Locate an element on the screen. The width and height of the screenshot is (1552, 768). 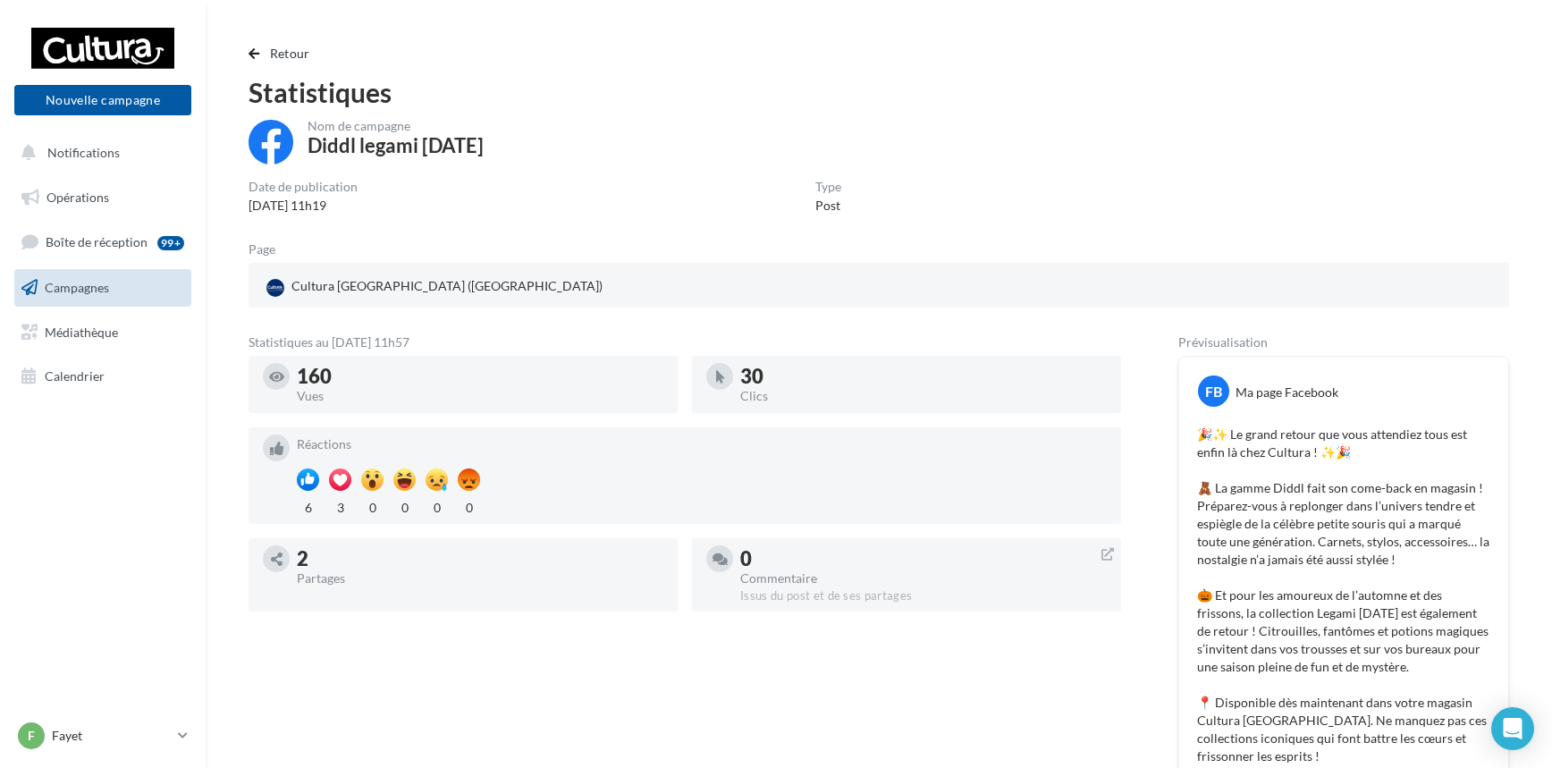
div: Open Intercom Messenger is located at coordinates (1512, 728).